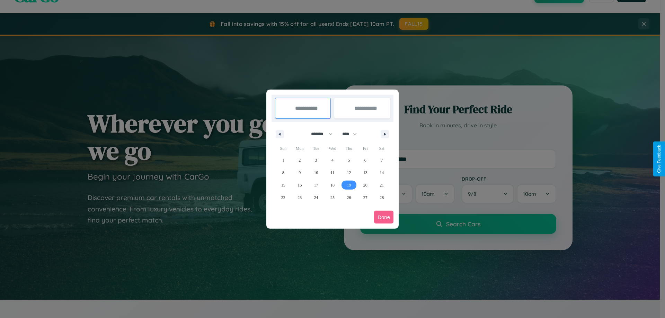 The image size is (665, 318). Describe the element at coordinates (382, 173) in the screenshot. I see `button: 14` at that location.